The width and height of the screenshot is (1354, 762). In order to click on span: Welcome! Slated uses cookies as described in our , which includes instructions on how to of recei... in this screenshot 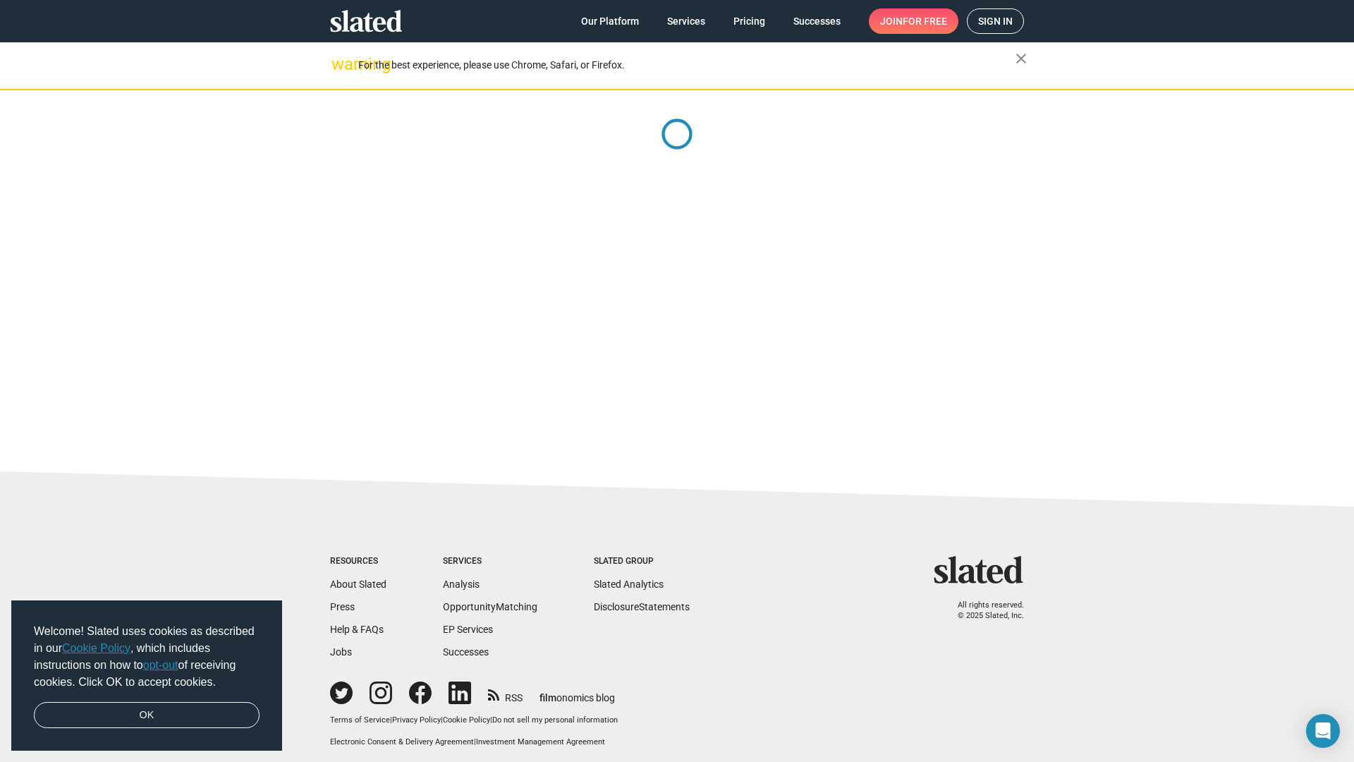, I will do `click(147, 657)`.